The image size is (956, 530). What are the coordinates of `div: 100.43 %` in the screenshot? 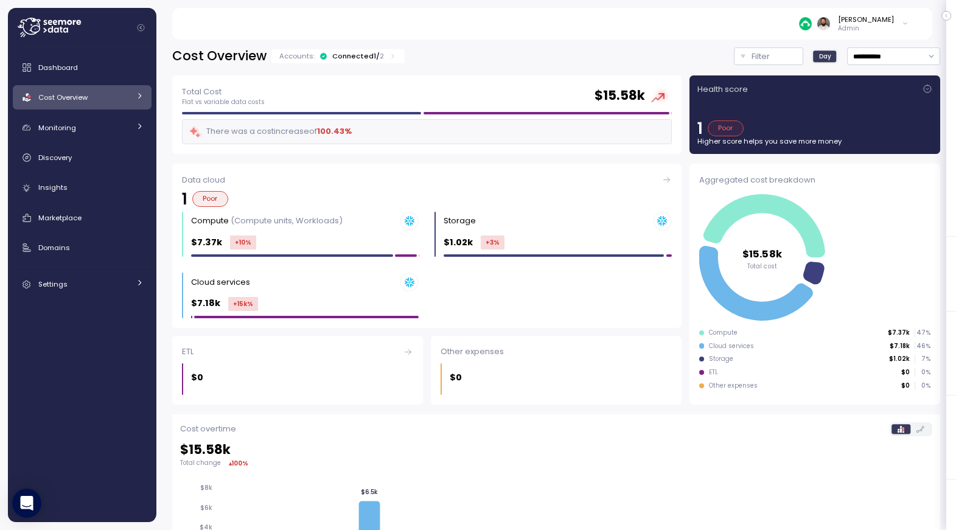 It's located at (334, 131).